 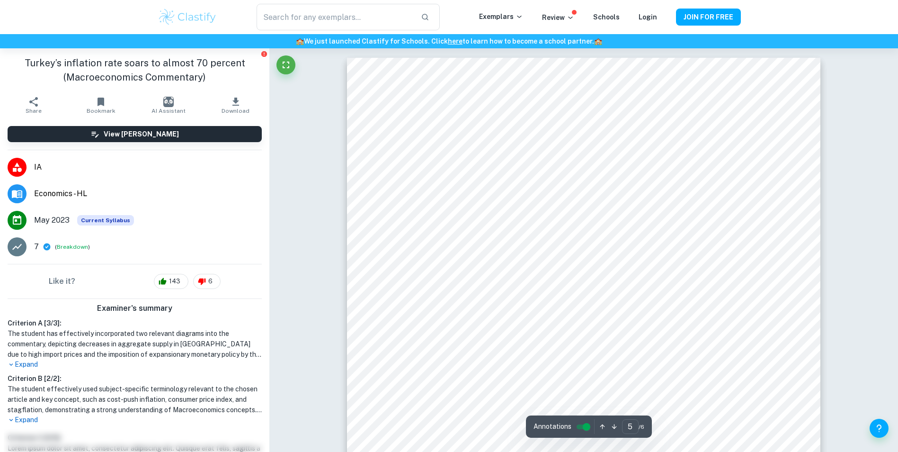 I want to click on img: Clastify logo, so click(x=188, y=17).